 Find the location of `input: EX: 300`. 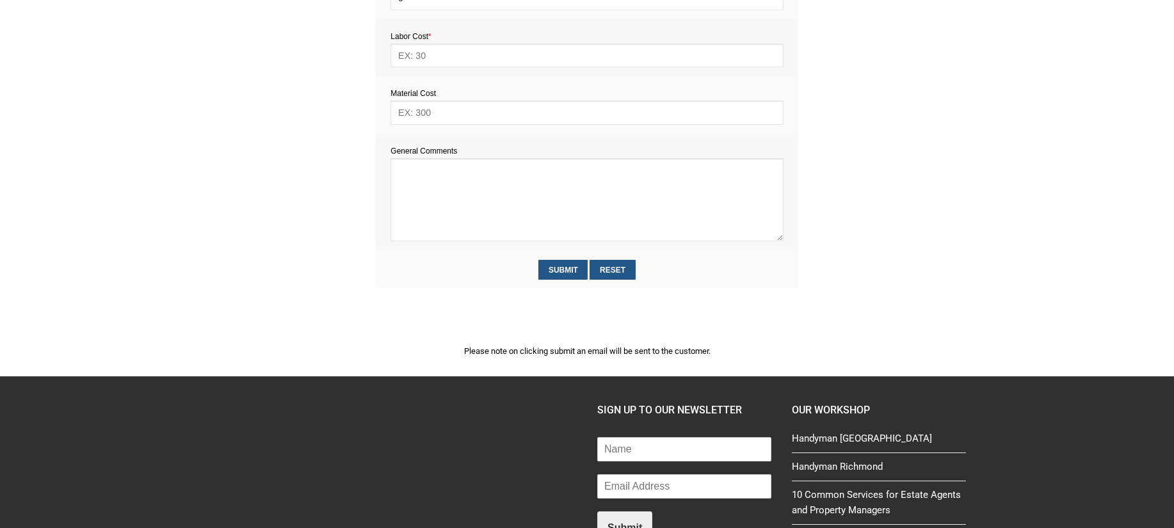

input: EX: 300 is located at coordinates (586, 112).